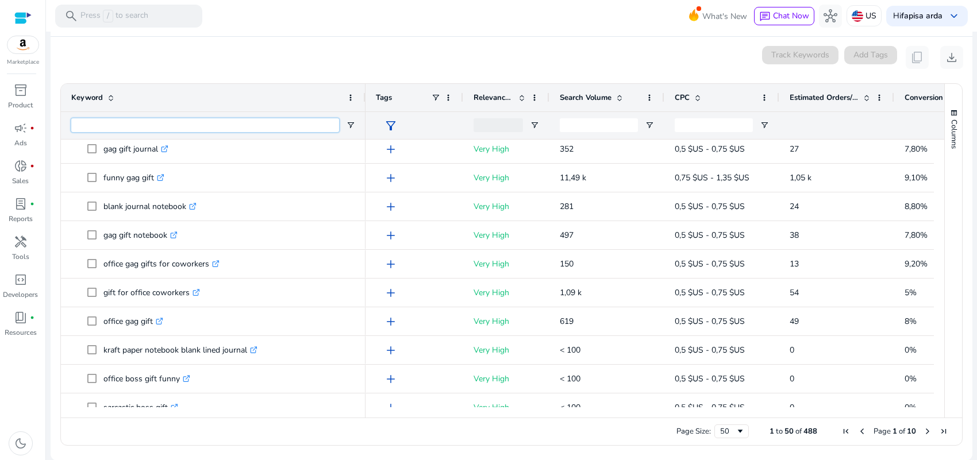  I want to click on span: Tags, so click(384, 98).